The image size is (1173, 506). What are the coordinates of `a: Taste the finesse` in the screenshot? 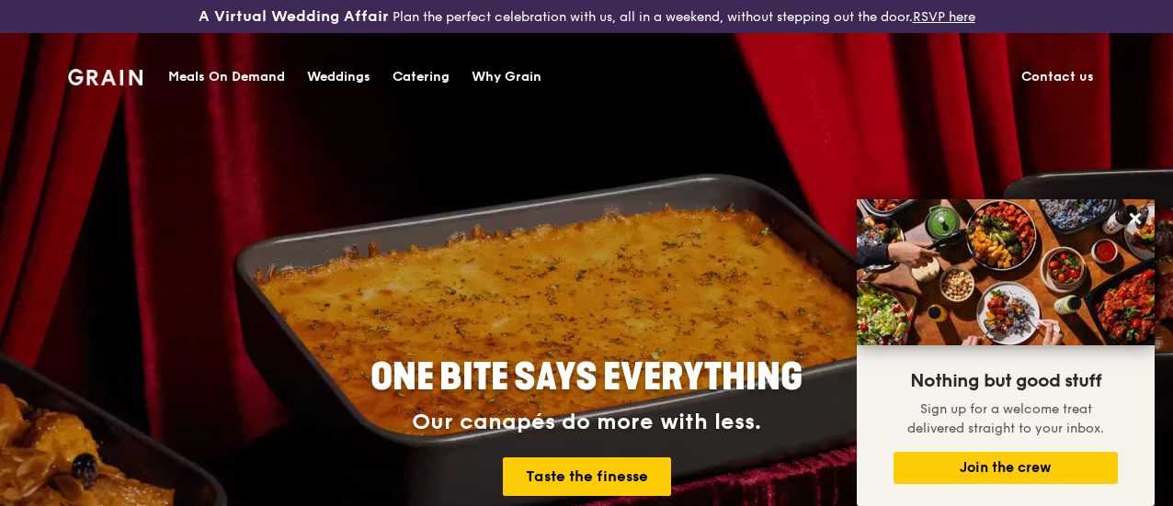 It's located at (586, 477).